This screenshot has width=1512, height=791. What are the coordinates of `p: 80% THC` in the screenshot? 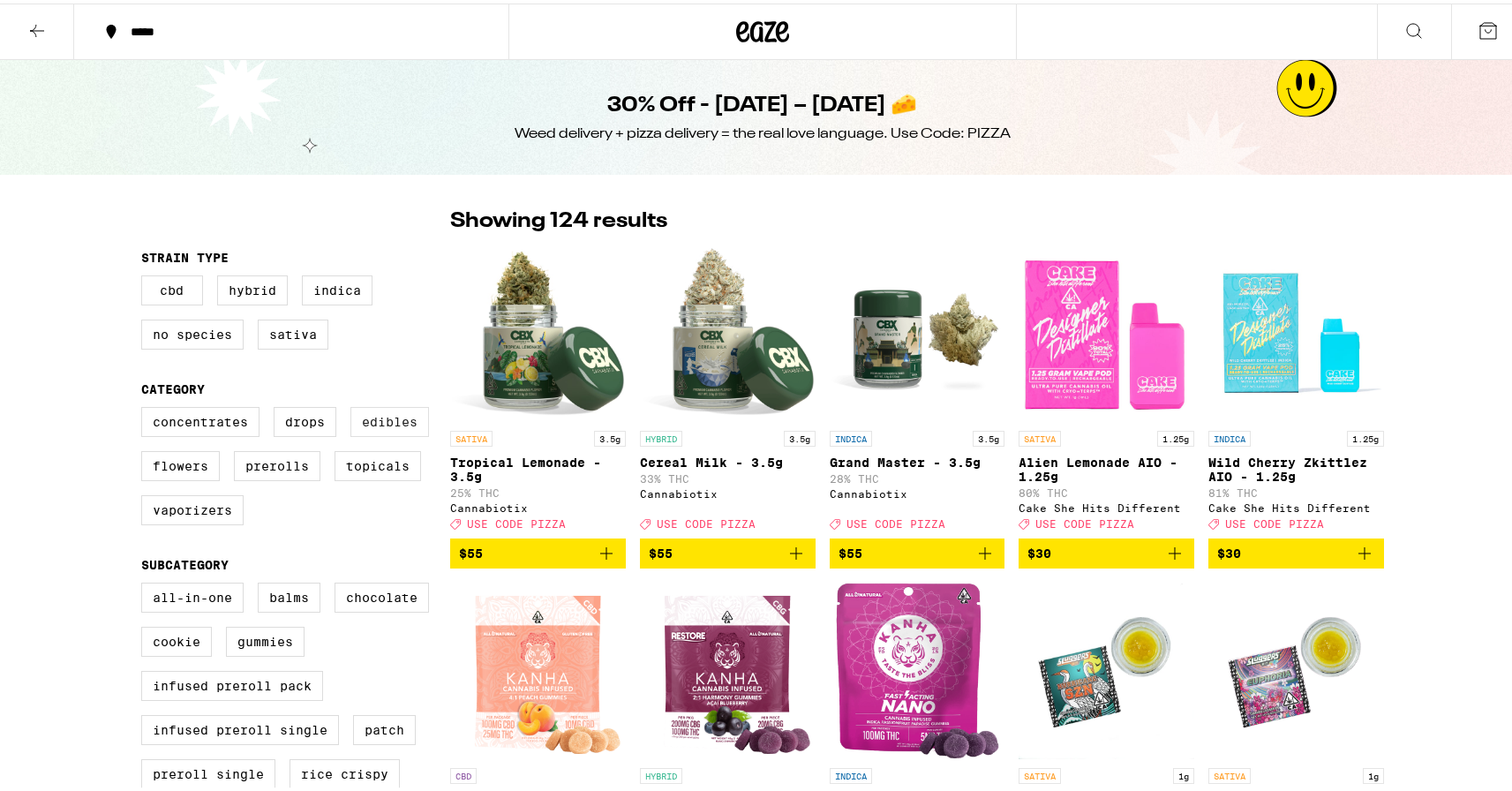 It's located at (1106, 489).